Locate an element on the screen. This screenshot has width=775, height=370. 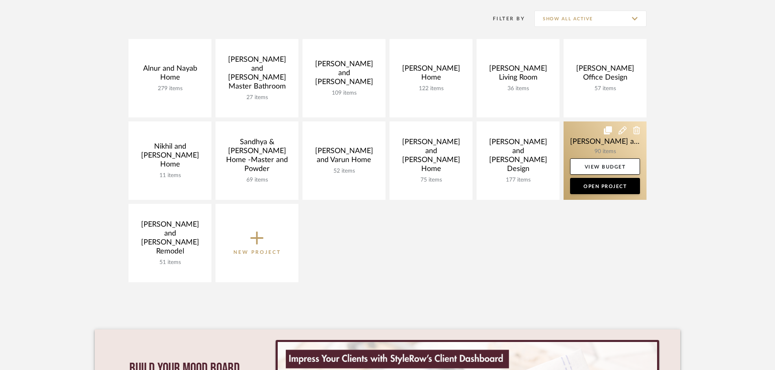
div: 57 items is located at coordinates (605, 89).